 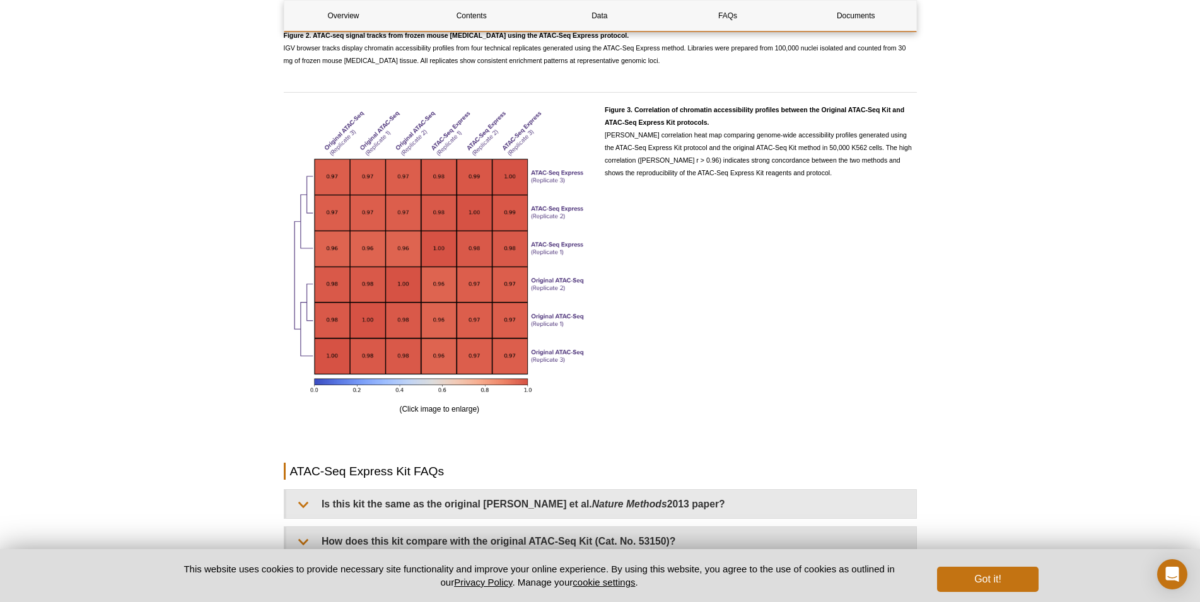 What do you see at coordinates (1172, 574) in the screenshot?
I see `div: Open Intercom Messenger` at bounding box center [1172, 574].